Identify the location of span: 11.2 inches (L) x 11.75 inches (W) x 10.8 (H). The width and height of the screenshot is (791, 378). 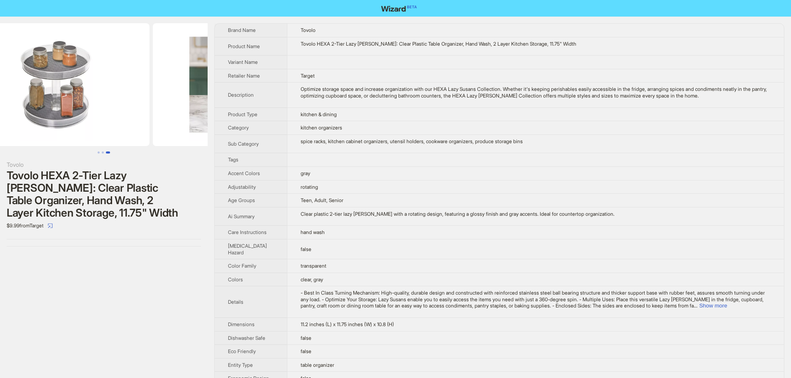
(347, 324).